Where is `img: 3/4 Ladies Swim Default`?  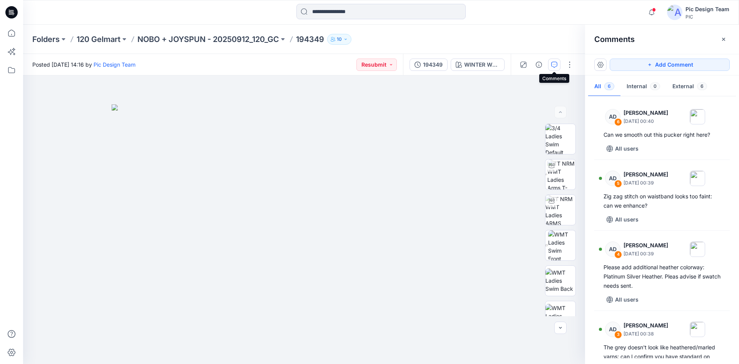
img: 3/4 Ladies Swim Default is located at coordinates (561, 139).